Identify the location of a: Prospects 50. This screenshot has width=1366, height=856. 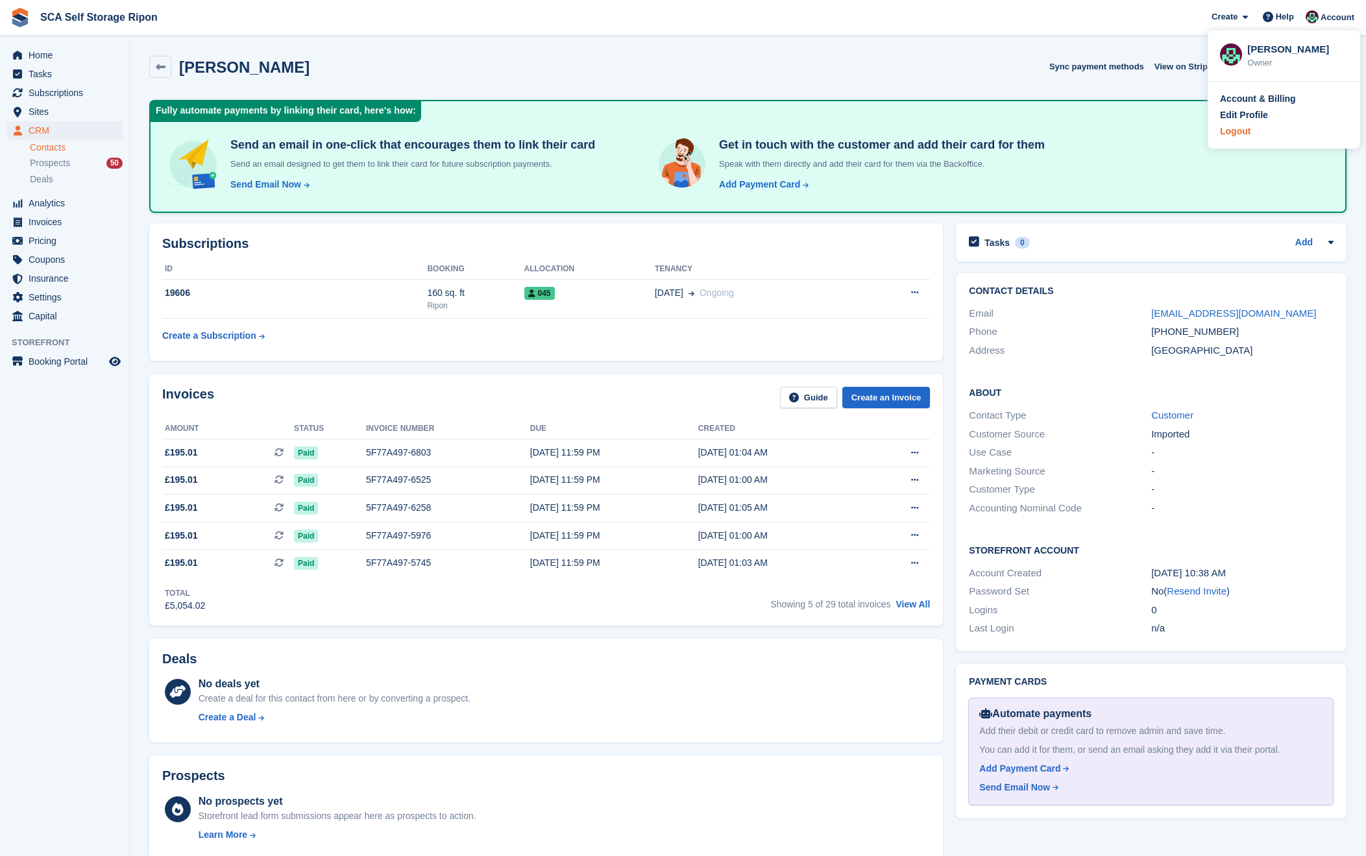
(76, 163).